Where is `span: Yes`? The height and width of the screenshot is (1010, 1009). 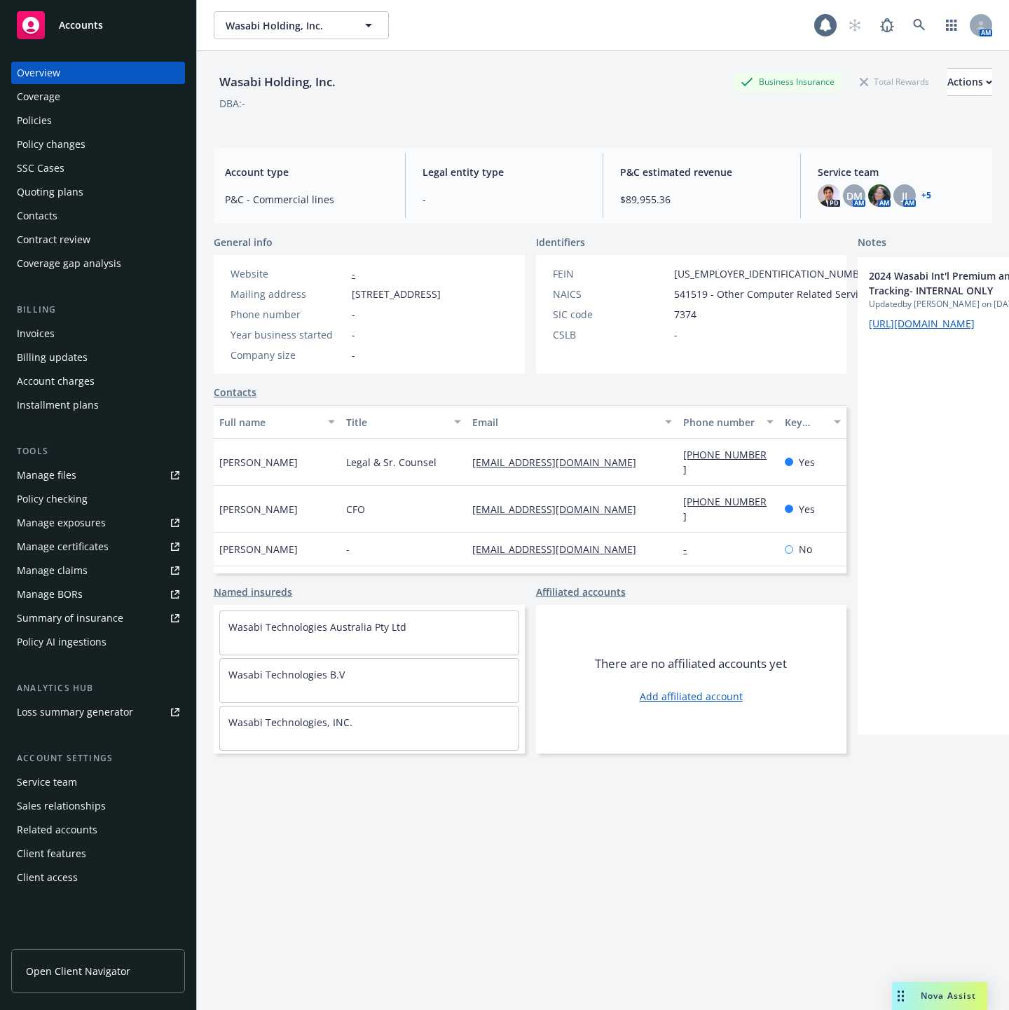 span: Yes is located at coordinates (807, 462).